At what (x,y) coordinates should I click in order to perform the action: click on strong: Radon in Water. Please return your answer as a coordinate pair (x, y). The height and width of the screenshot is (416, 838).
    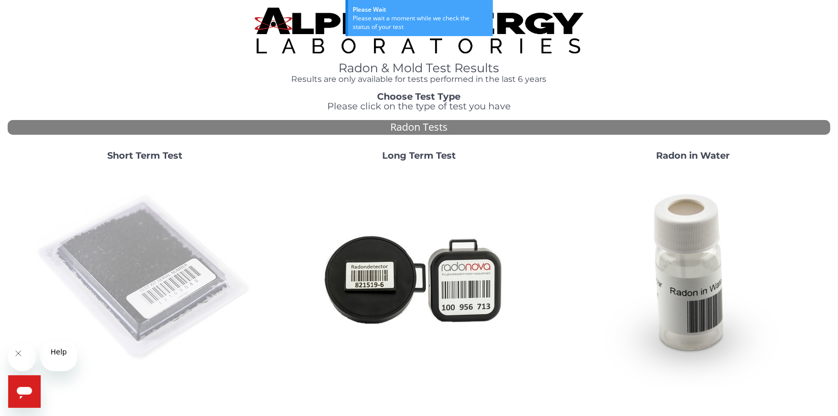
    Looking at the image, I should click on (693, 155).